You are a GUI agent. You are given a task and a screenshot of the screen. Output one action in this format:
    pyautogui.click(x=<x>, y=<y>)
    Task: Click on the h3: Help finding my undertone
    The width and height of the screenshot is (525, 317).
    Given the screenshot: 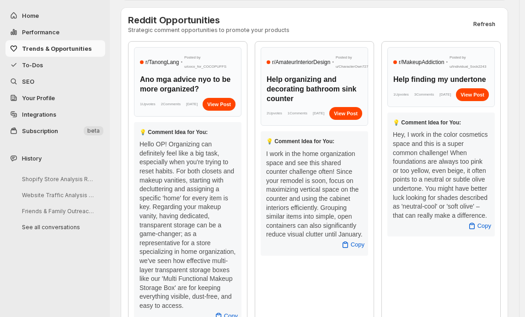 What is the action you would take?
    pyautogui.click(x=441, y=80)
    